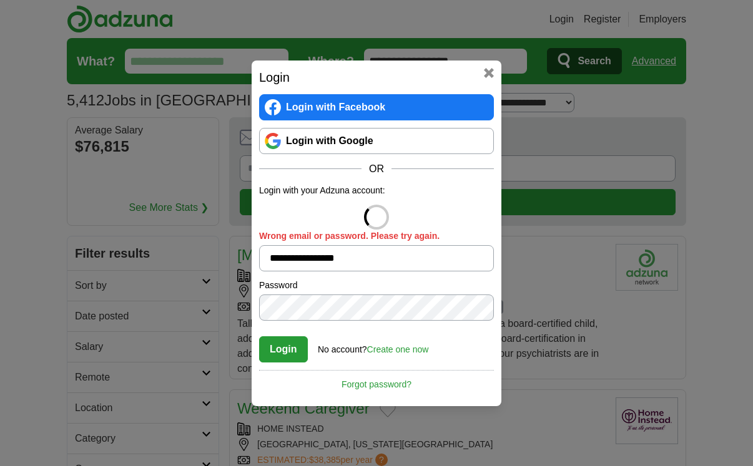 This screenshot has height=466, width=753. What do you see at coordinates (373, 346) in the screenshot?
I see `div: No account?` at bounding box center [373, 346].